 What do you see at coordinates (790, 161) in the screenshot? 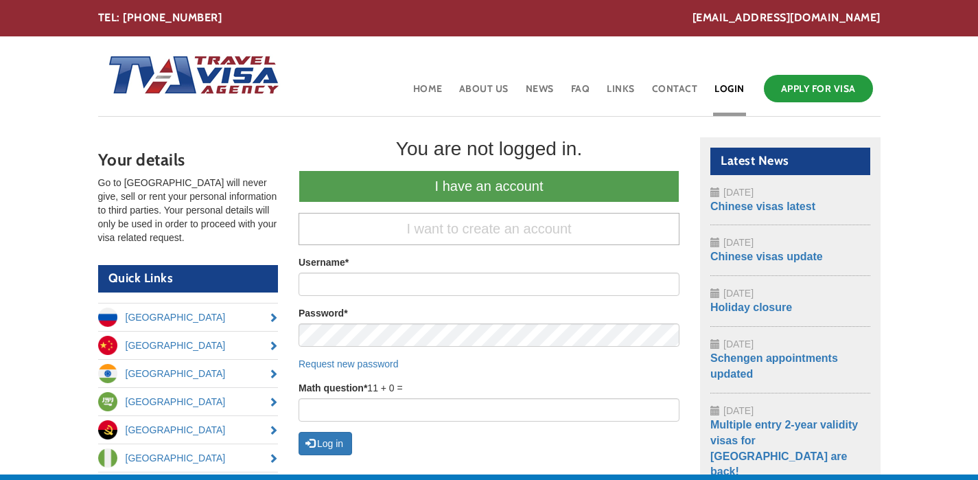
I see `h2: Latest News` at bounding box center [790, 161].